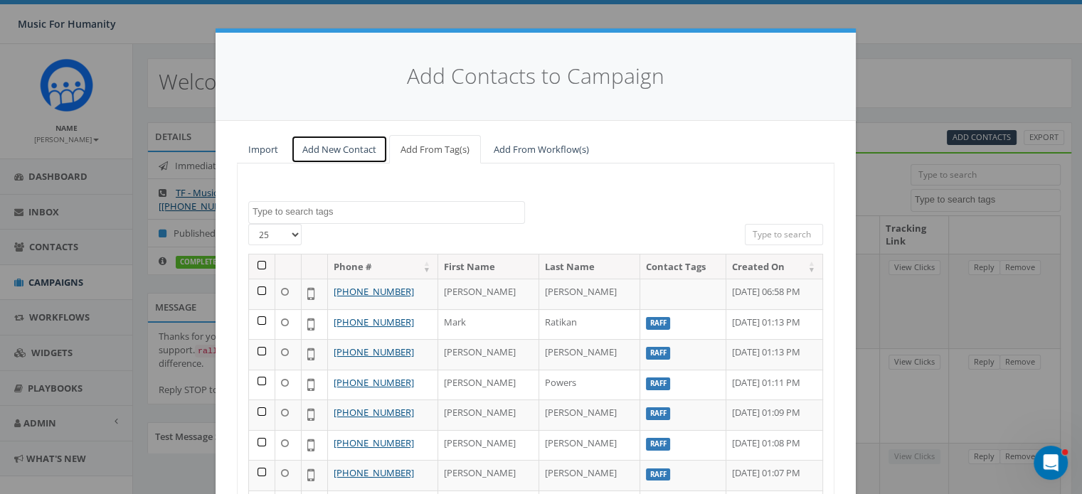 This screenshot has width=1082, height=494. Describe the element at coordinates (683, 267) in the screenshot. I see `th: Contact Tags` at that location.